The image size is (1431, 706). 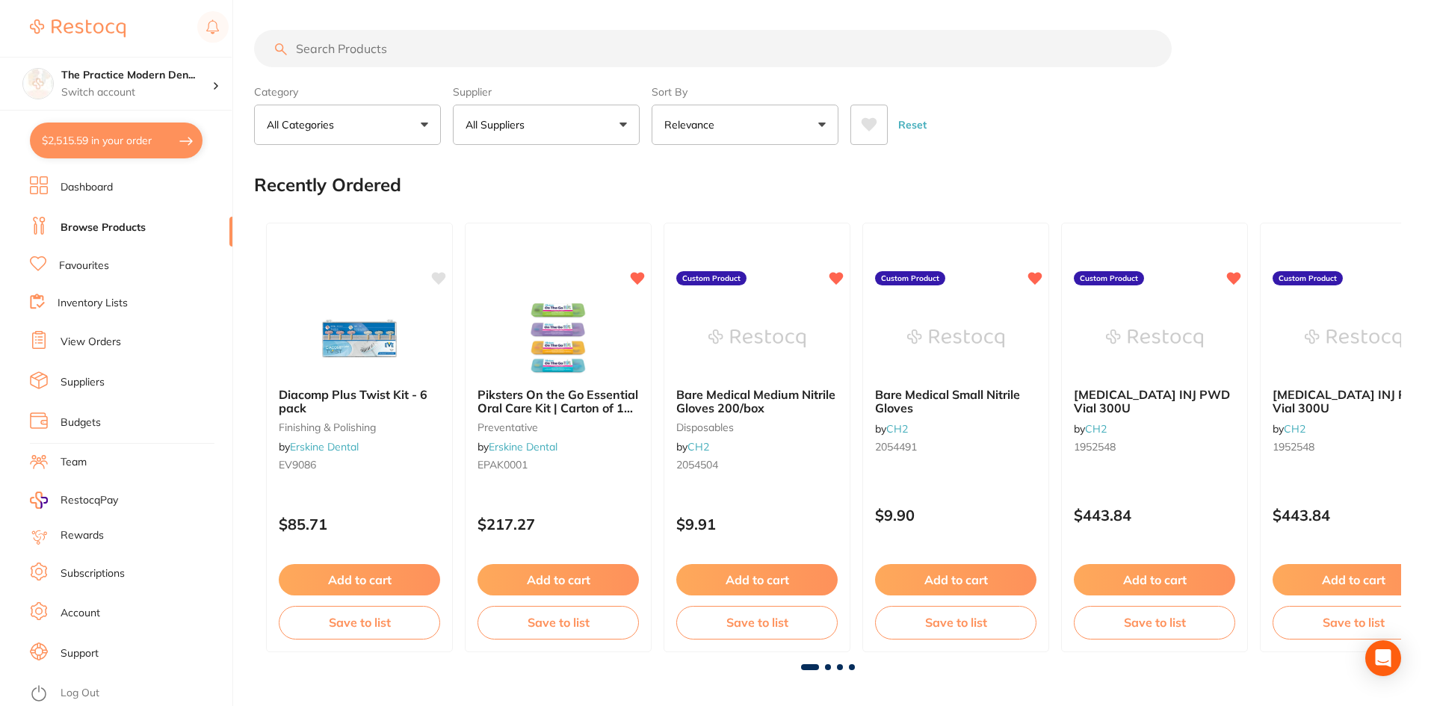 I want to click on small: preventative, so click(x=558, y=427).